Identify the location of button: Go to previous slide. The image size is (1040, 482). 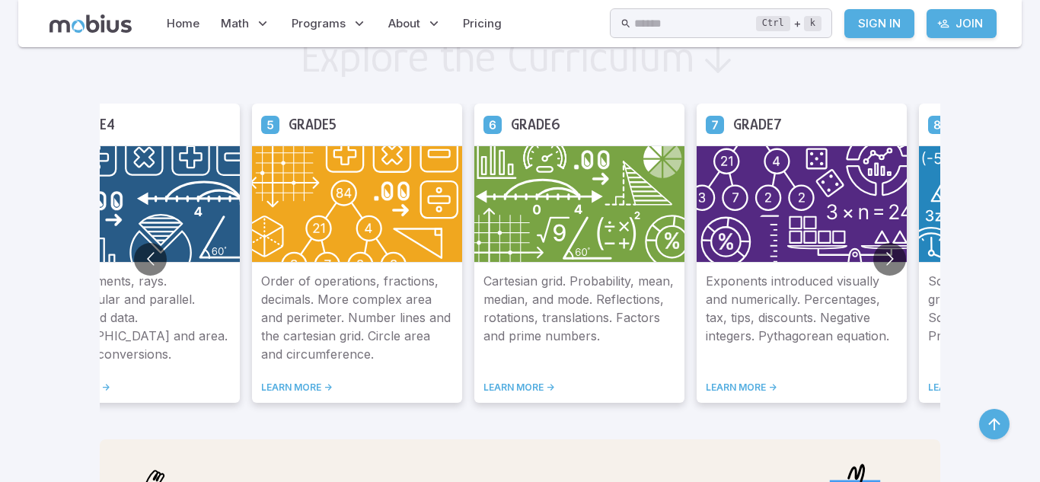
(150, 259).